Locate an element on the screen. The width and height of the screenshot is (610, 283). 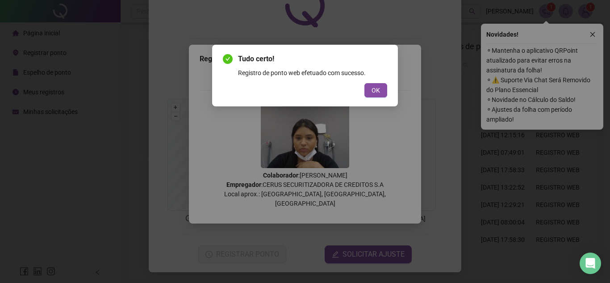
span: check-circle is located at coordinates (228, 59).